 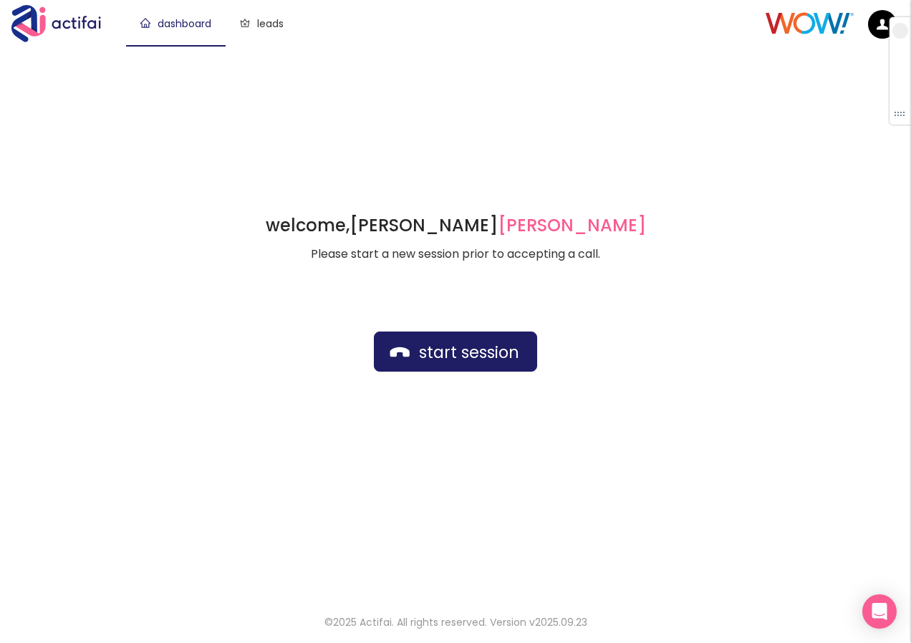 What do you see at coordinates (810, 23) in the screenshot?
I see `img: Client Logo` at bounding box center [810, 23].